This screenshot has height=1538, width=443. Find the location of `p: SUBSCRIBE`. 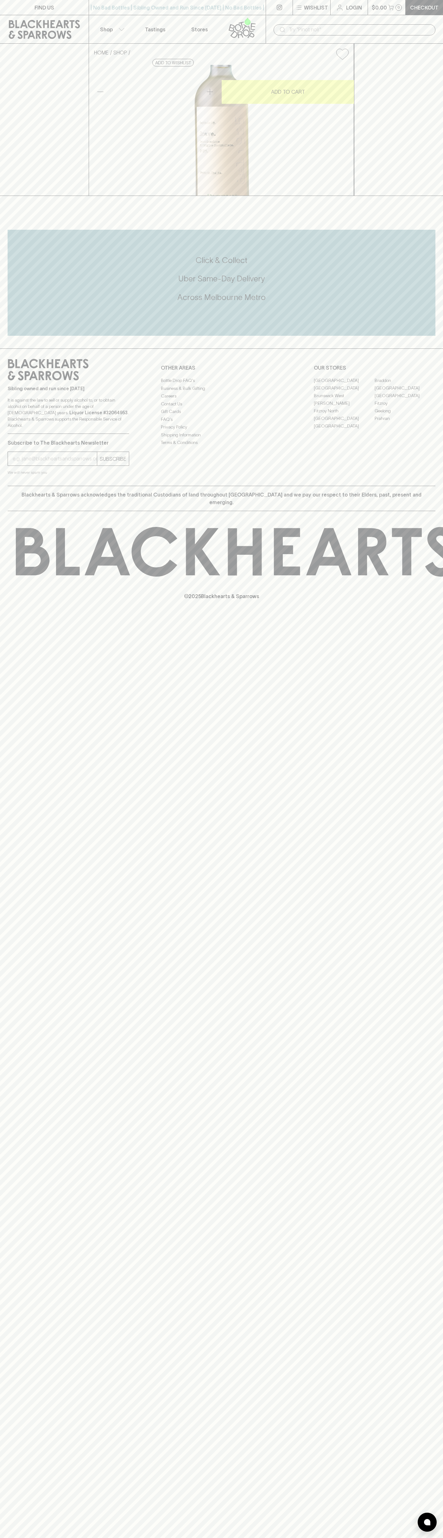

p: SUBSCRIBE is located at coordinates (113, 459).